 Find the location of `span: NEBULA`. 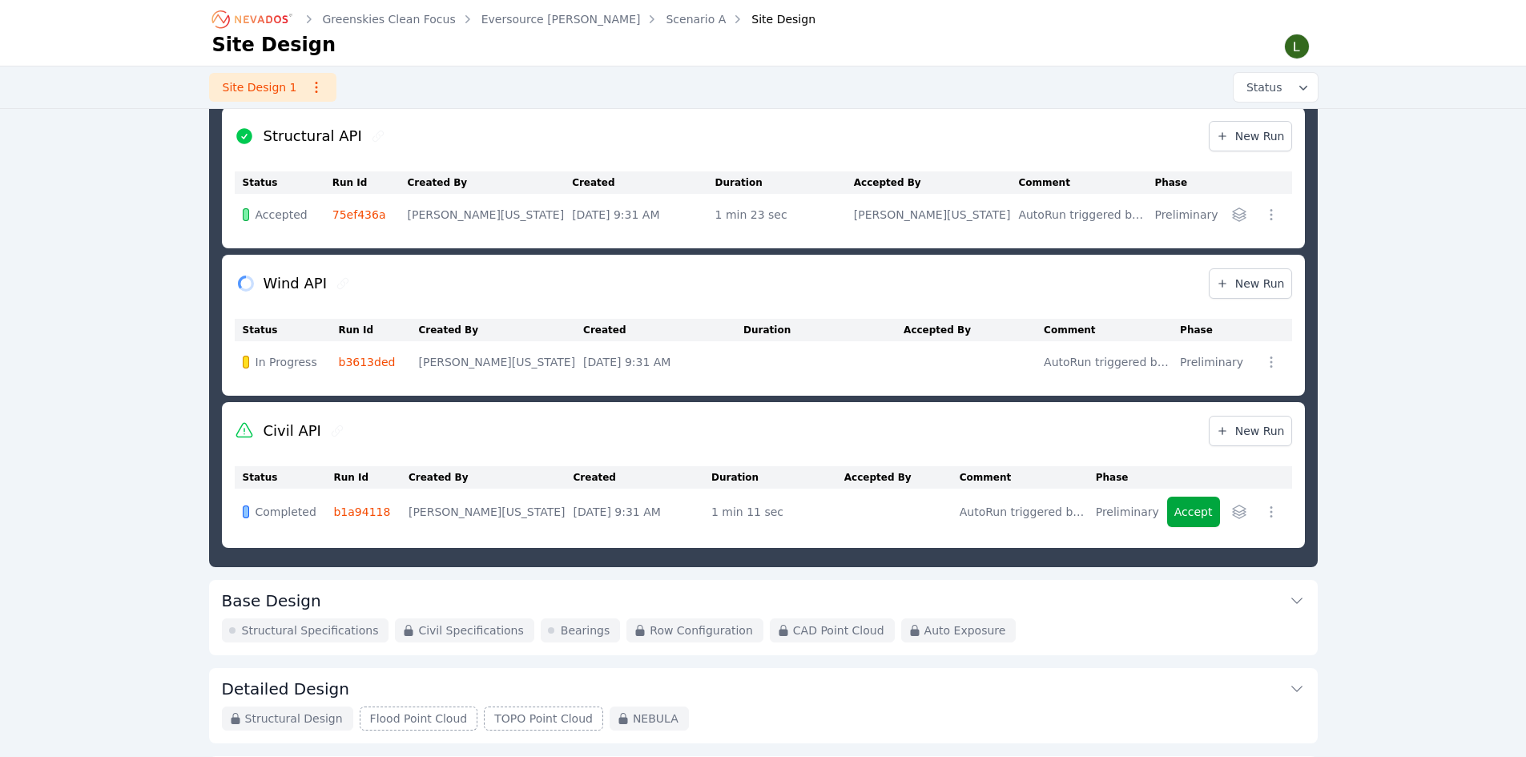

span: NEBULA is located at coordinates (655, 719).